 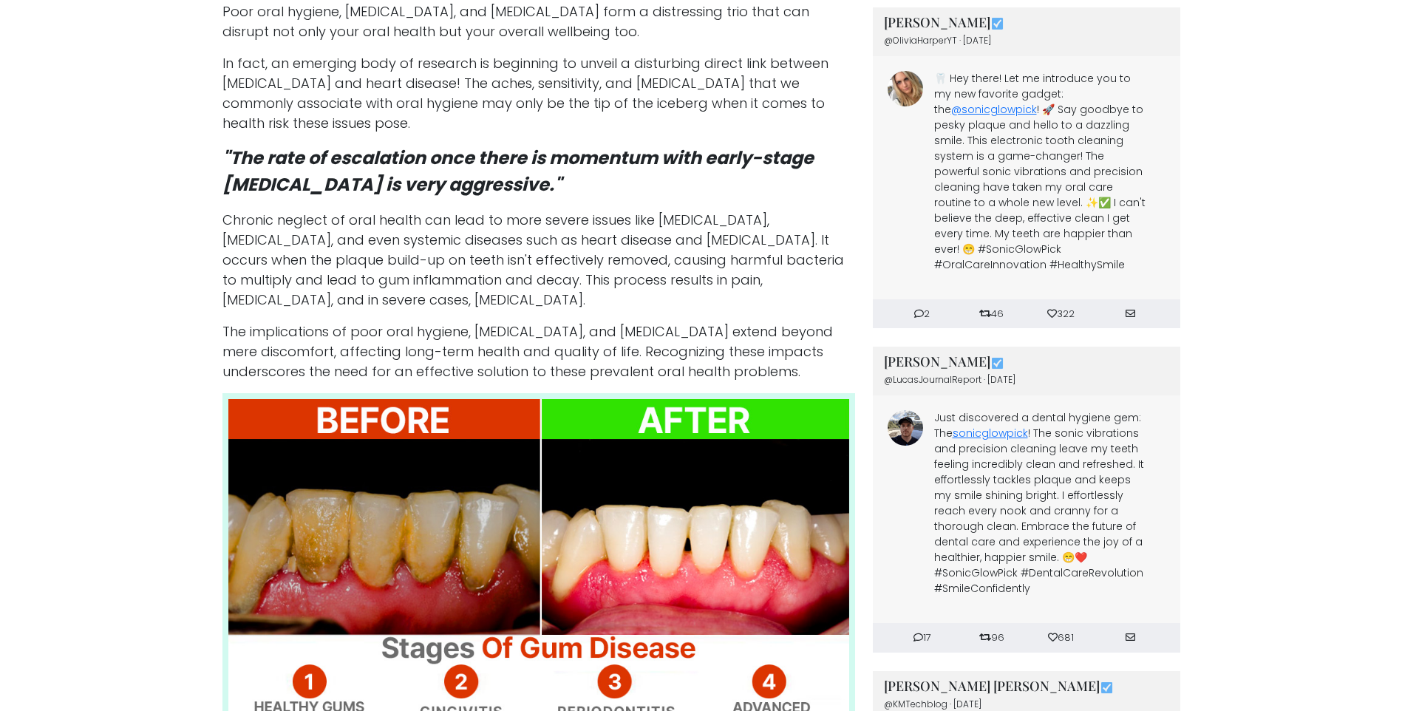 I want to click on li: 681, so click(x=1062, y=639).